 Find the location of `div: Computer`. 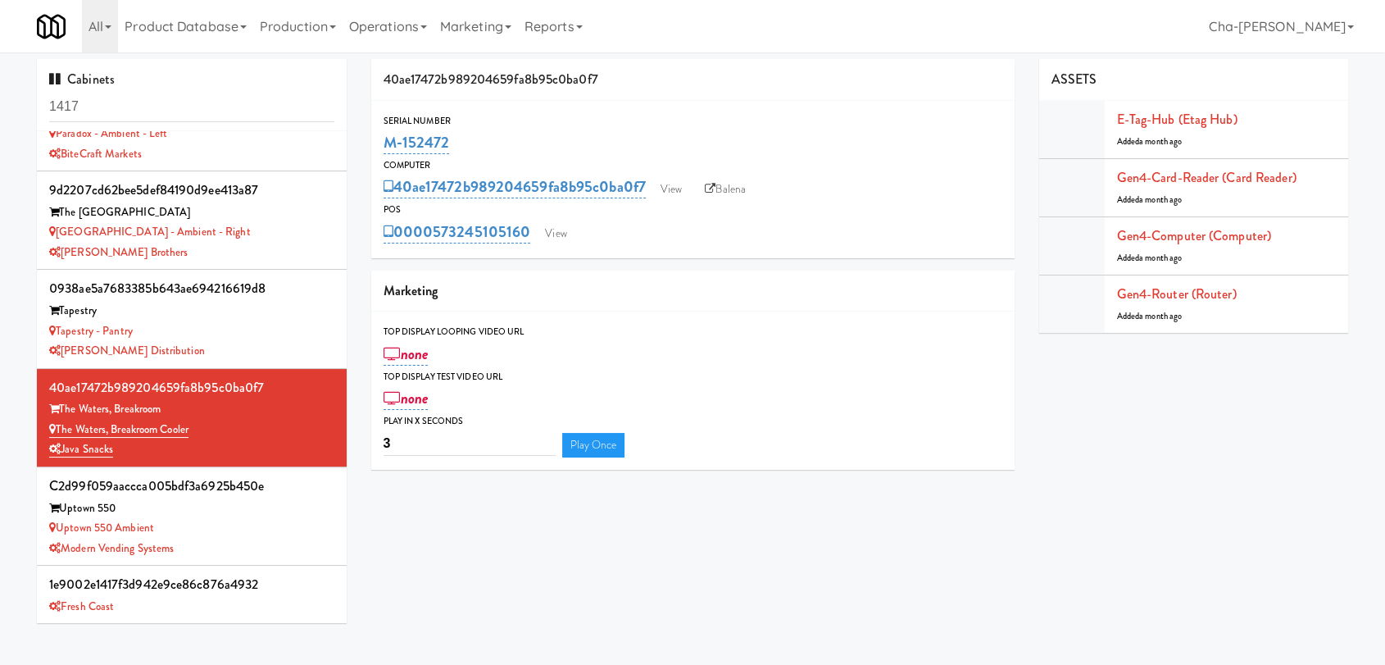

div: Computer is located at coordinates (693, 166).